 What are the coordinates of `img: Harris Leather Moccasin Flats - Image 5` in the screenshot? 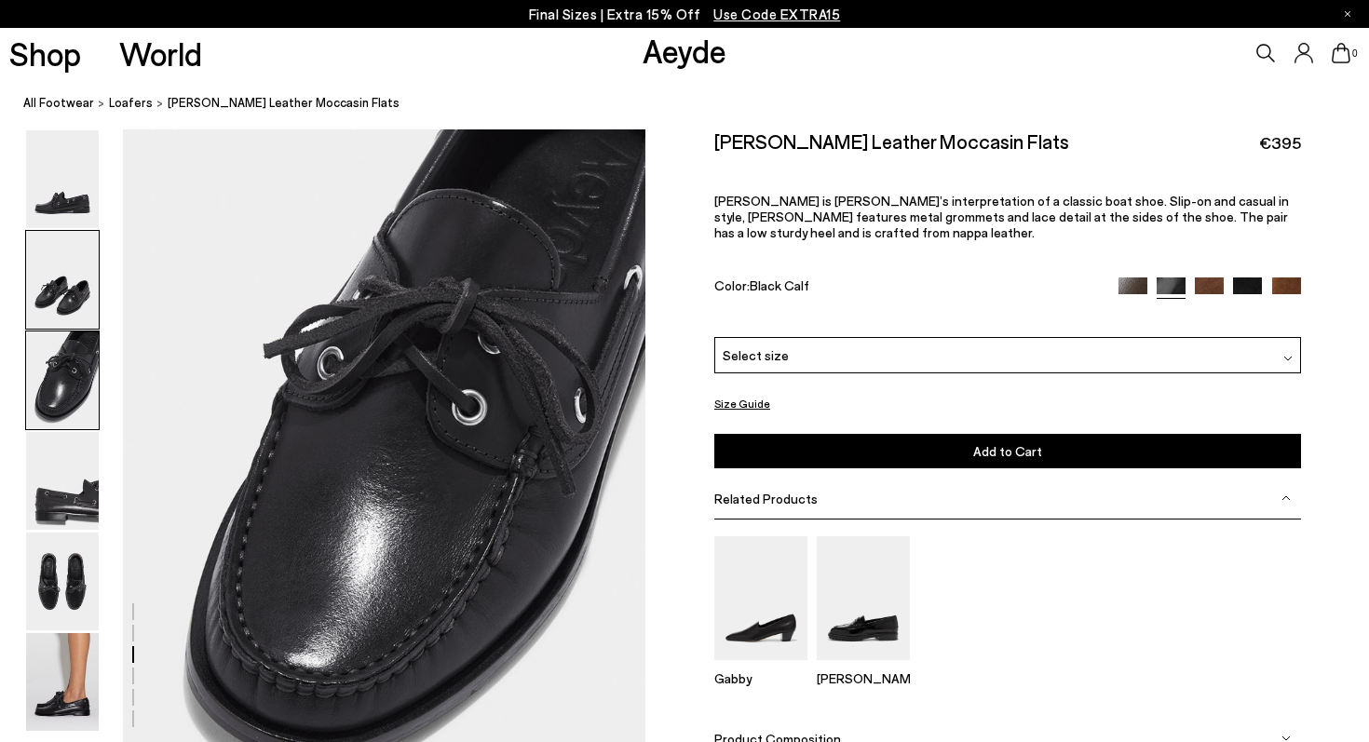 It's located at (62, 581).